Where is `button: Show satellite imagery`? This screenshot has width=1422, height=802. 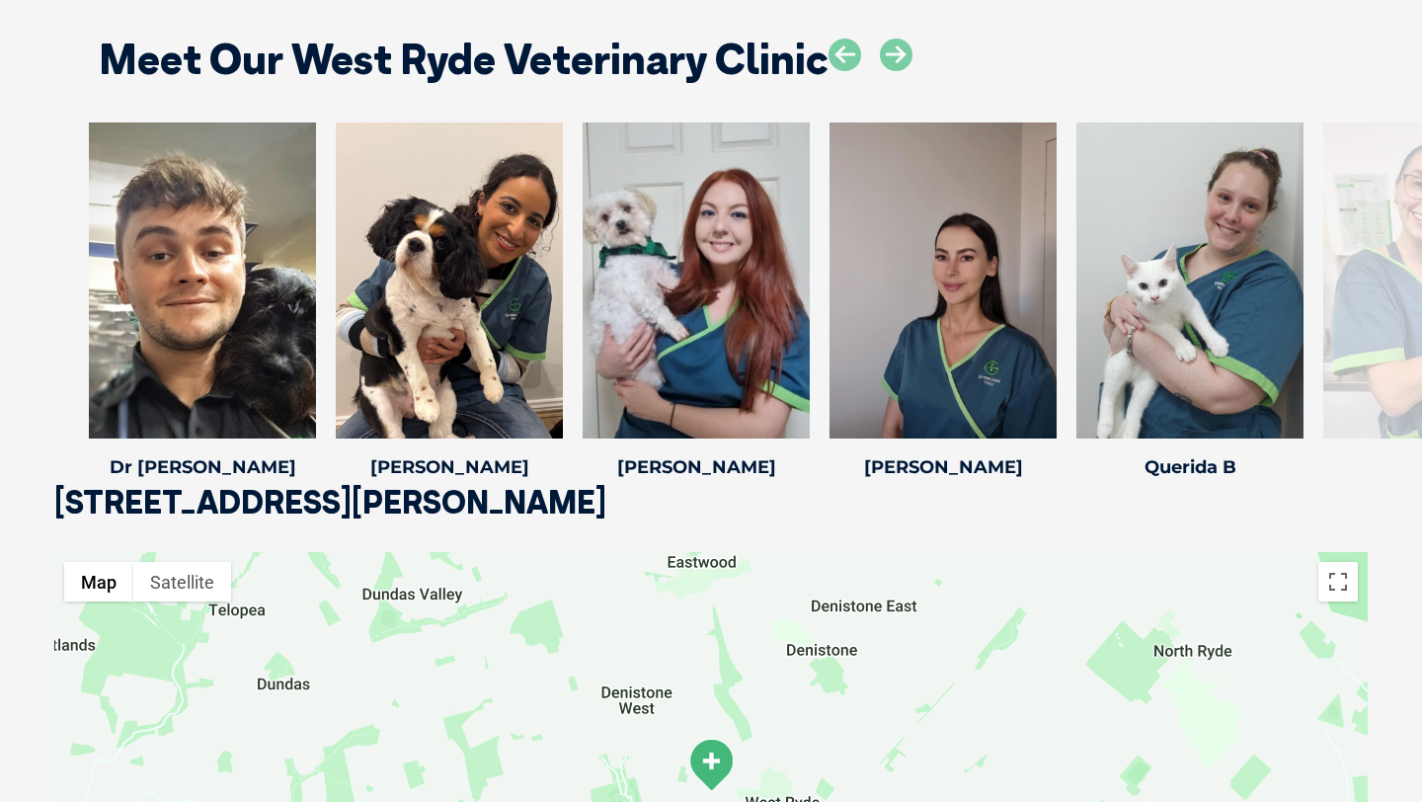 button: Show satellite imagery is located at coordinates (182, 582).